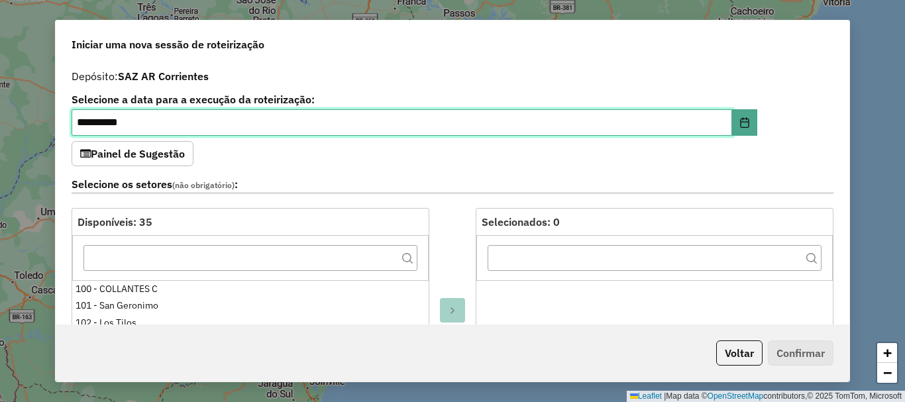 This screenshot has width=905, height=402. Describe the element at coordinates (655, 222) in the screenshot. I see `div: Selecionados: 0` at that location.